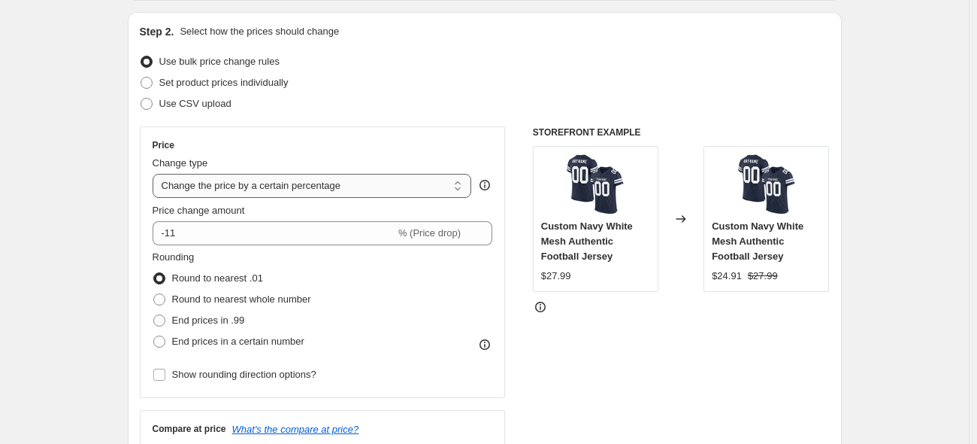 Image resolution: width=977 pixels, height=444 pixels. I want to click on span: Show rounding direction options?, so click(244, 374).